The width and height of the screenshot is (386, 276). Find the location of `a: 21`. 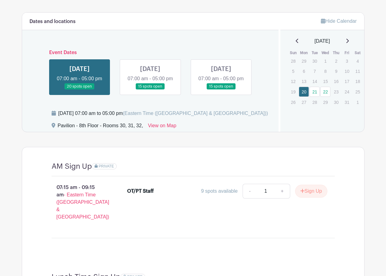

a: 21 is located at coordinates (315, 92).